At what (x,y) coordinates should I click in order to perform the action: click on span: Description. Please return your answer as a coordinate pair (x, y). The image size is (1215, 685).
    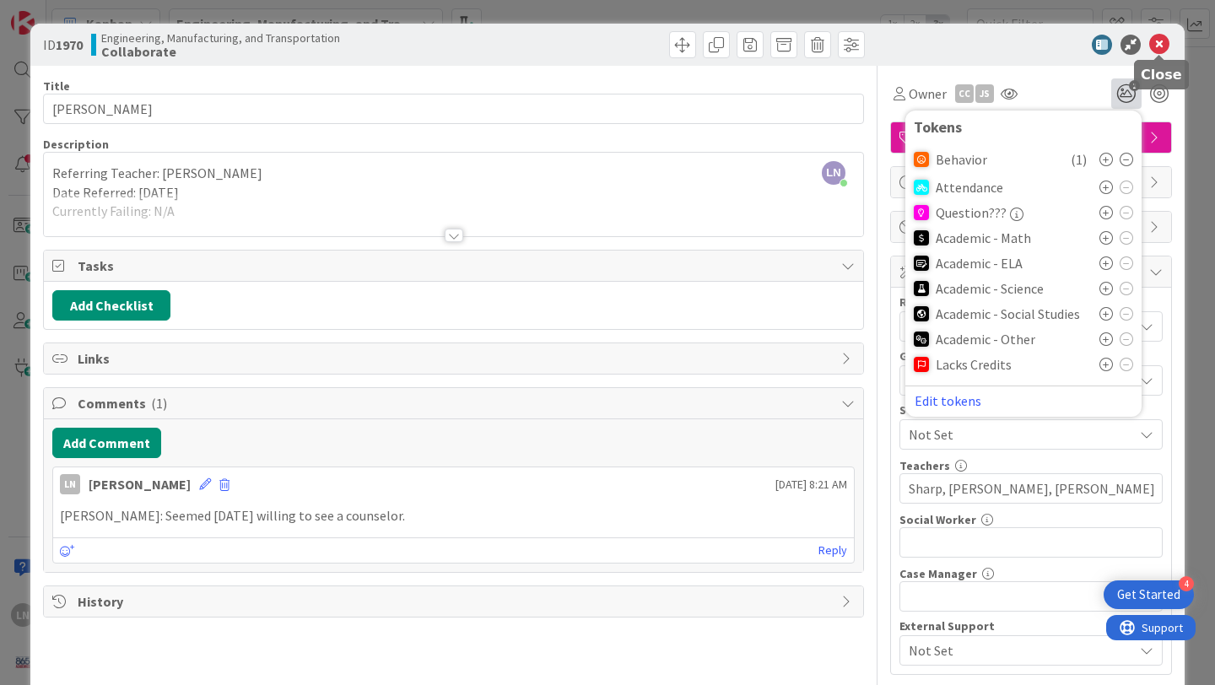
    Looking at the image, I should click on (76, 144).